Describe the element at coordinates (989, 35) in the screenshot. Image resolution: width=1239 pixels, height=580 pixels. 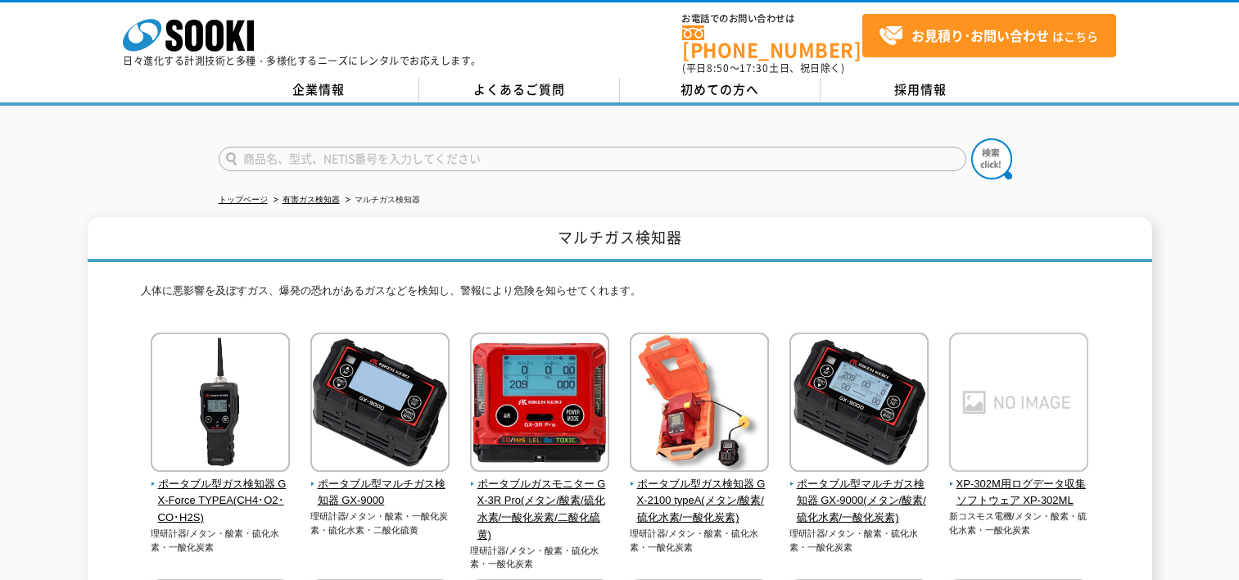
I see `a: お見積り･お問い合わせはこちら` at that location.